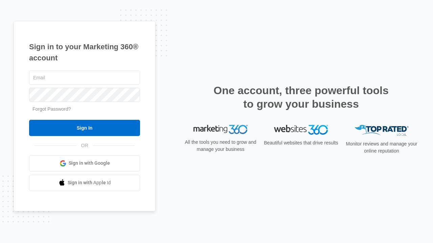  I want to click on p: All the tools you need to grow and manage your business, so click(220, 146).